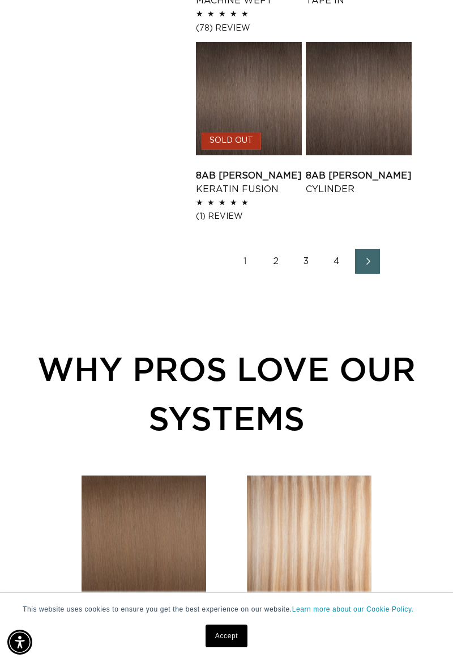 The height and width of the screenshot is (662, 453). I want to click on div: WHY PROS LOVE OUR SYSTEMS, so click(227, 393).